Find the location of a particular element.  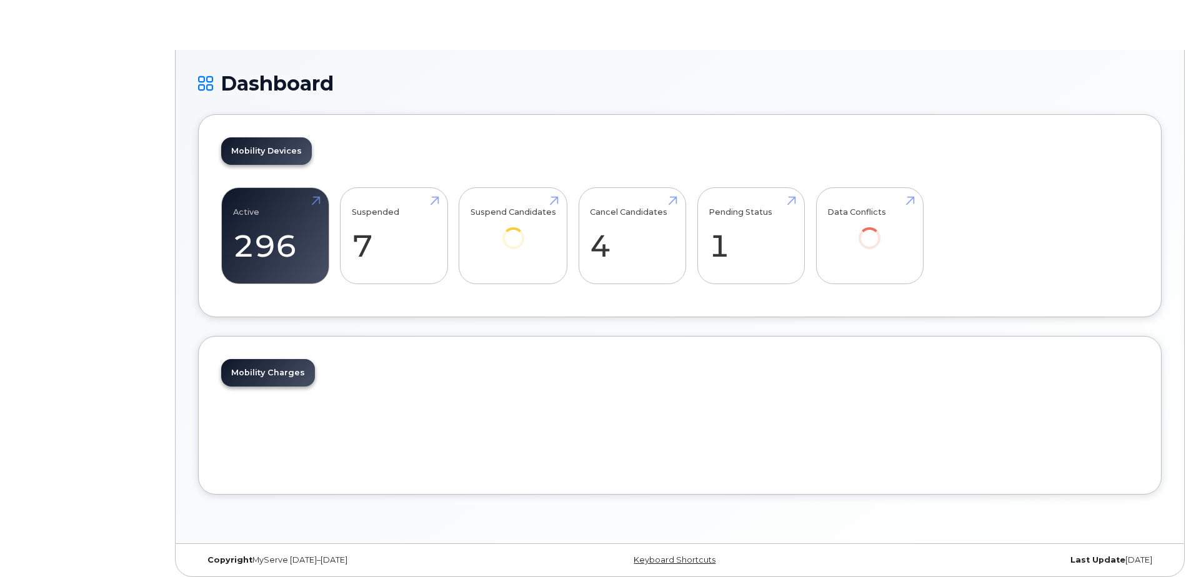

a: Cancel Candidates 4 is located at coordinates (632, 236).